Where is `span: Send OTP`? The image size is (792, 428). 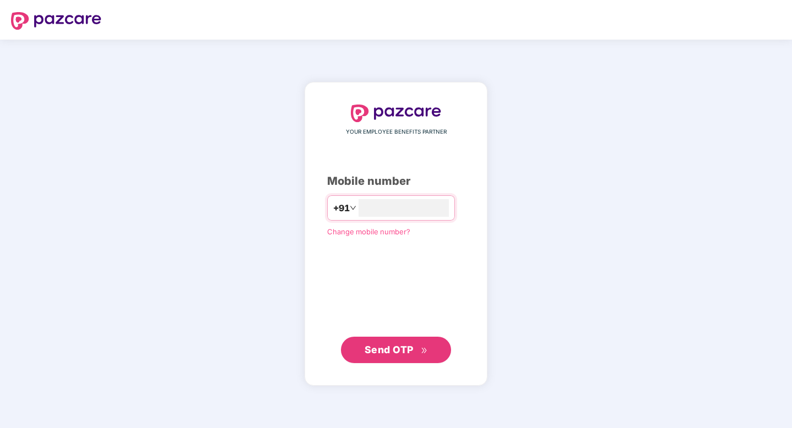 span: Send OTP is located at coordinates (389, 350).